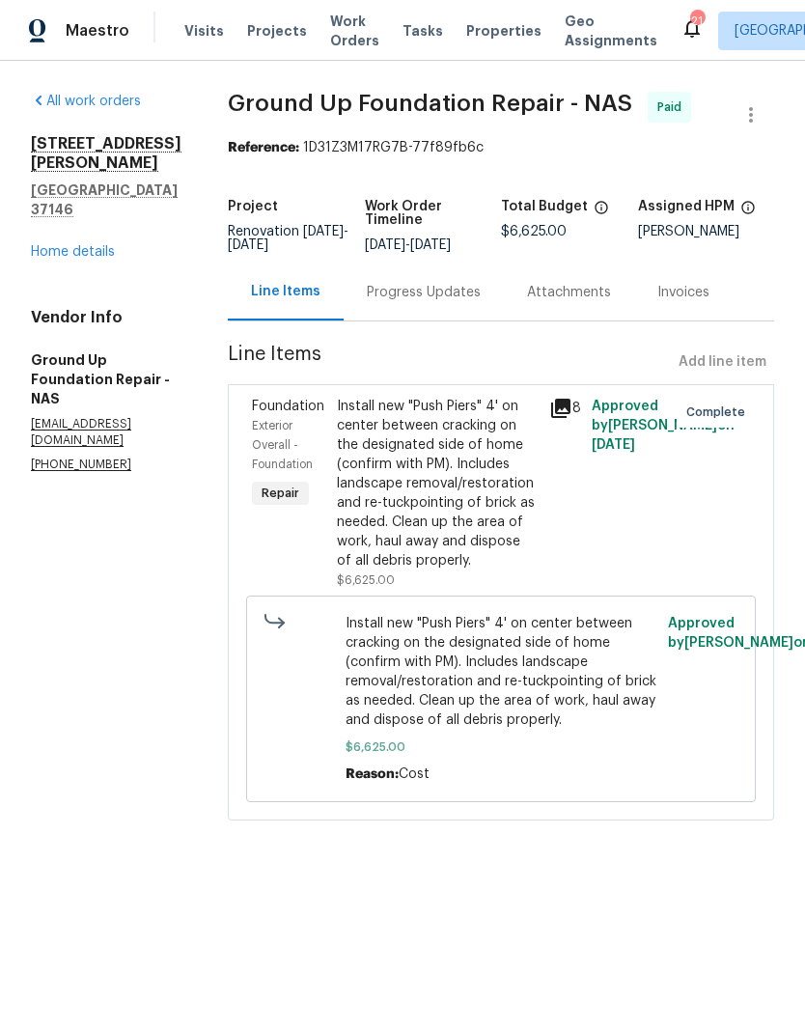 The image size is (805, 1029). I want to click on span: Reason:, so click(372, 774).